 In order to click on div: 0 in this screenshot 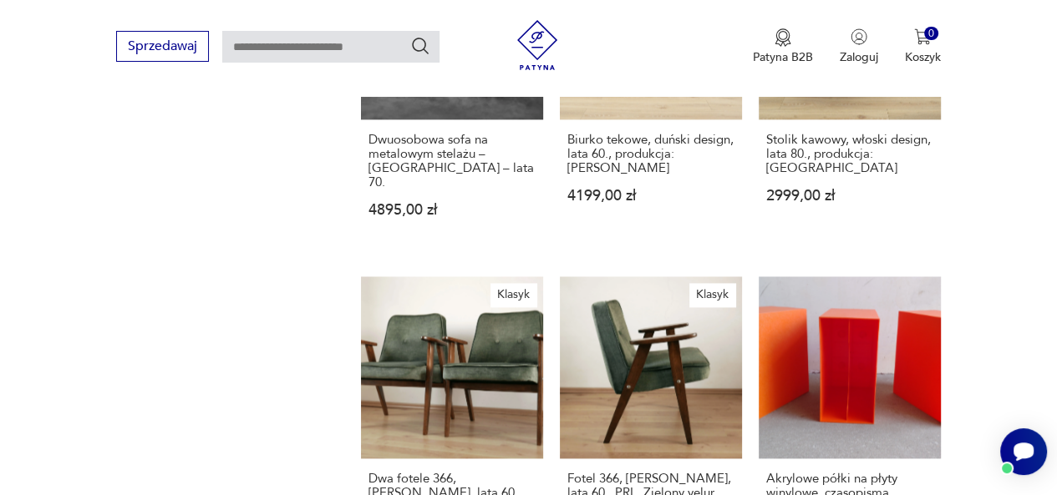, I will do `click(931, 33)`.